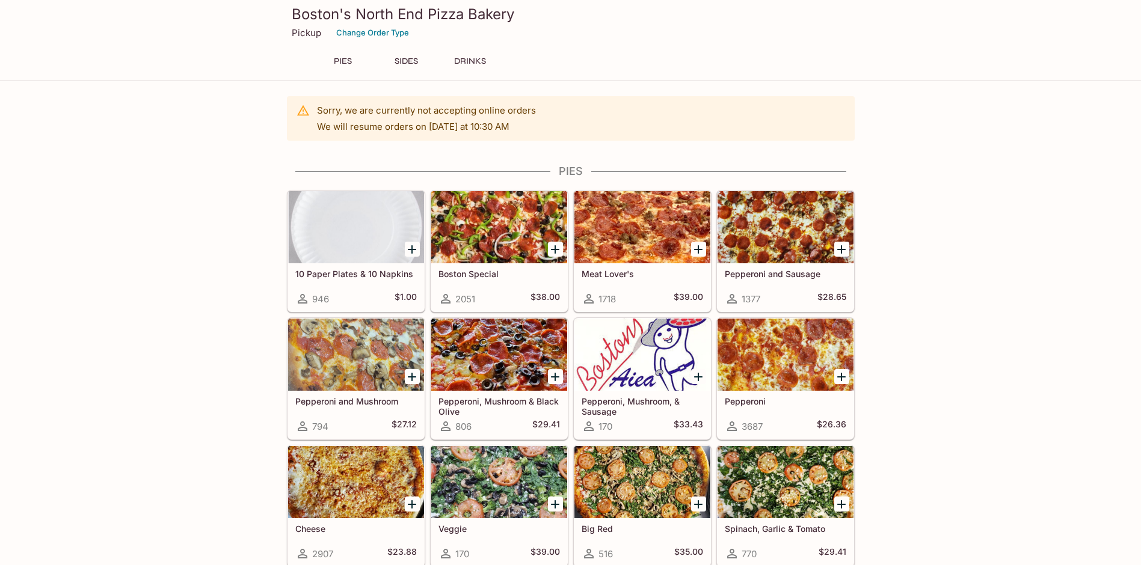  What do you see at coordinates (356, 482) in the screenshot?
I see `div: Cheese` at bounding box center [356, 482].